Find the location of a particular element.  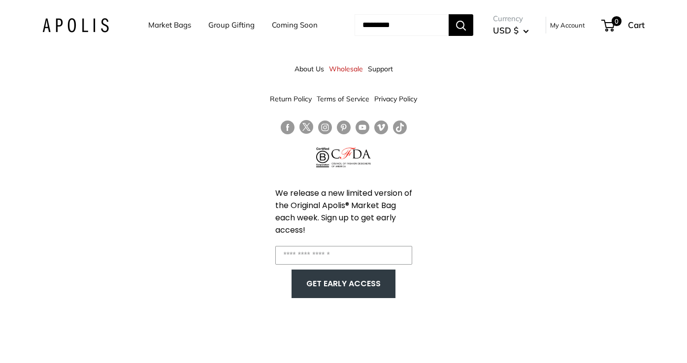

a: Follow us on Pinterest is located at coordinates (344, 127).